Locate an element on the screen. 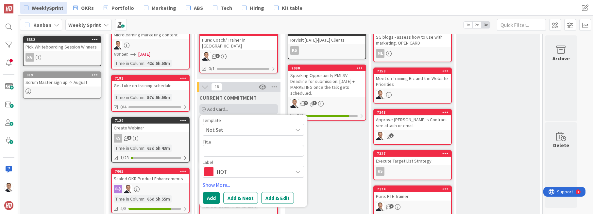  a: ABS is located at coordinates (195, 8).